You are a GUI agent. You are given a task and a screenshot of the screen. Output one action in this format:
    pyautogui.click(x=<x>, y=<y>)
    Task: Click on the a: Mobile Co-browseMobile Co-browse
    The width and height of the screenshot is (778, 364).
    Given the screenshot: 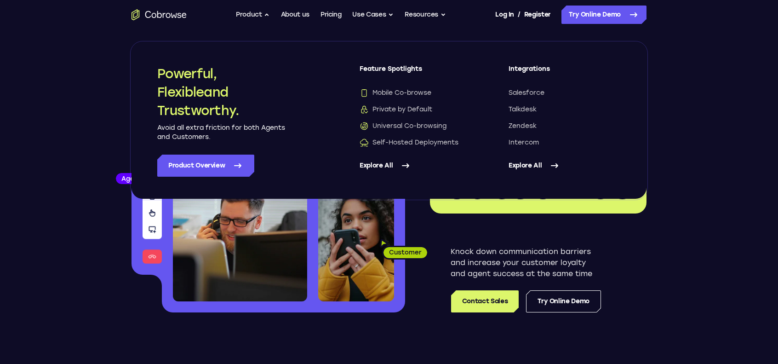 What is the action you would take?
    pyautogui.click(x=416, y=93)
    